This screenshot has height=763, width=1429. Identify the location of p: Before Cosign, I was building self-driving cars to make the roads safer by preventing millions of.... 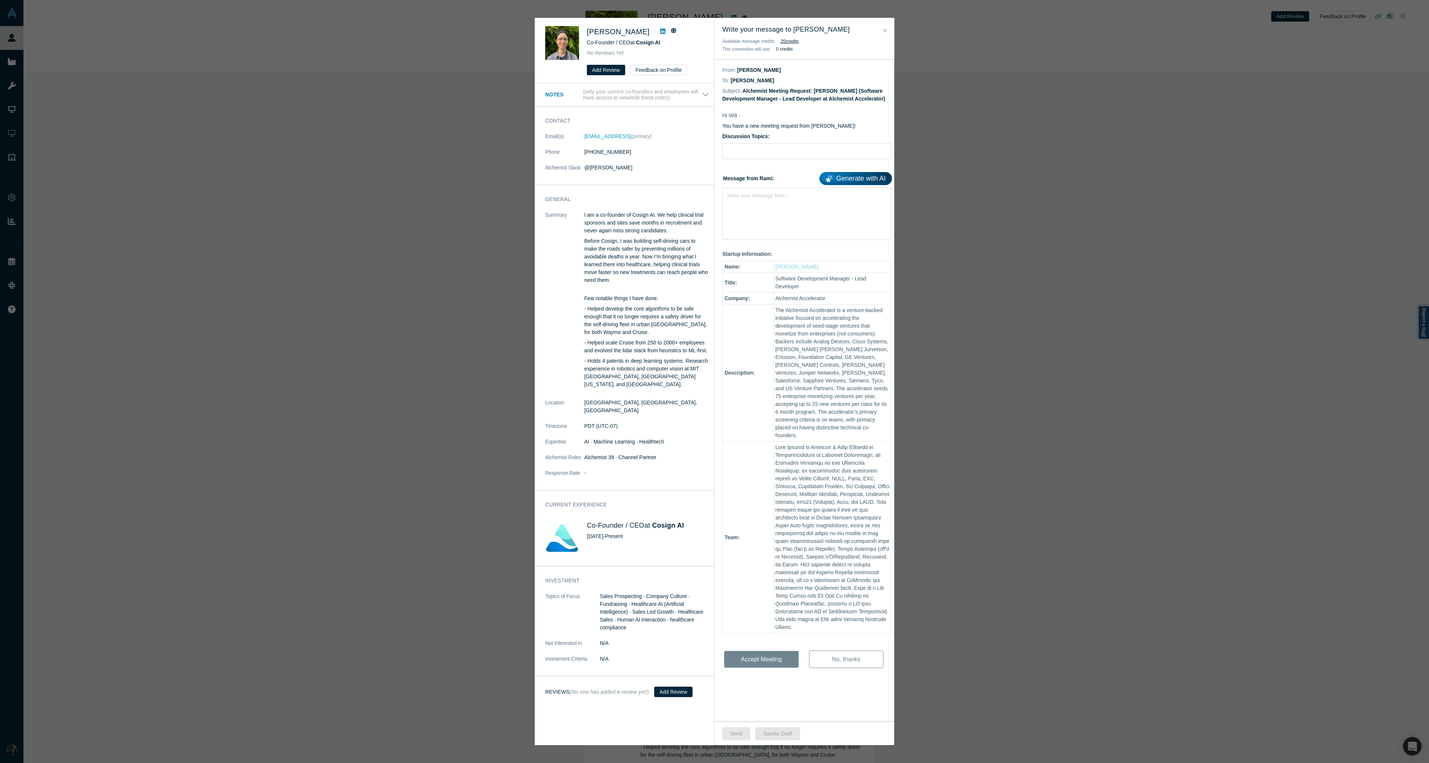
(647, 264).